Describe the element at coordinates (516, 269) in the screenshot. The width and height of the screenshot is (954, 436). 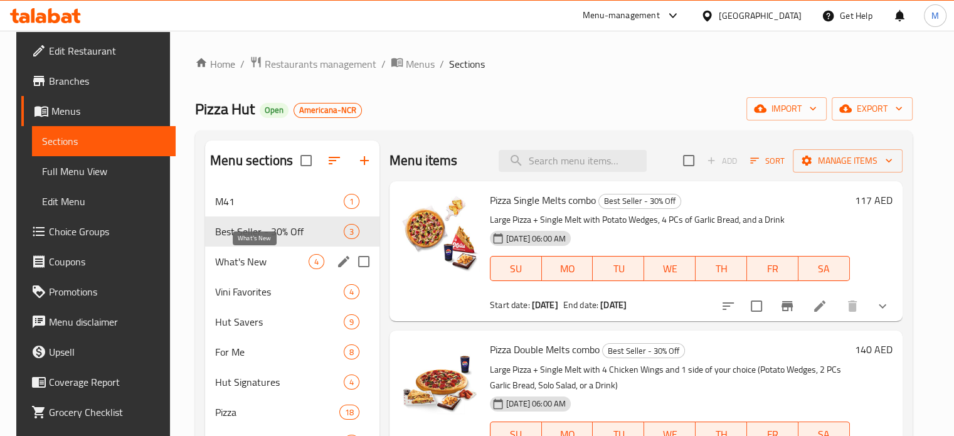
I see `span: SU` at that location.